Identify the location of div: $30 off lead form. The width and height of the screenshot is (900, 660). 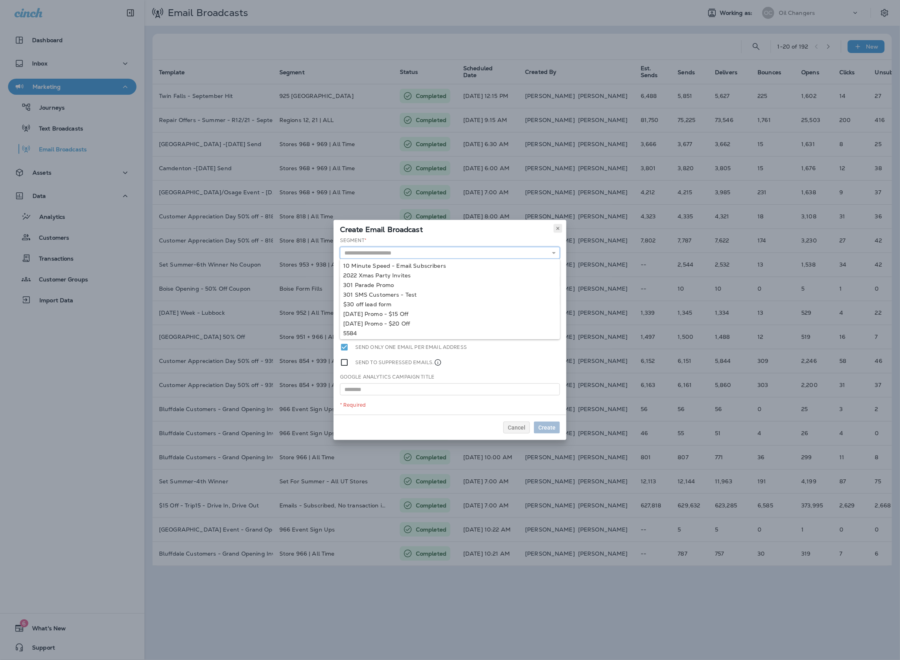
(450, 304).